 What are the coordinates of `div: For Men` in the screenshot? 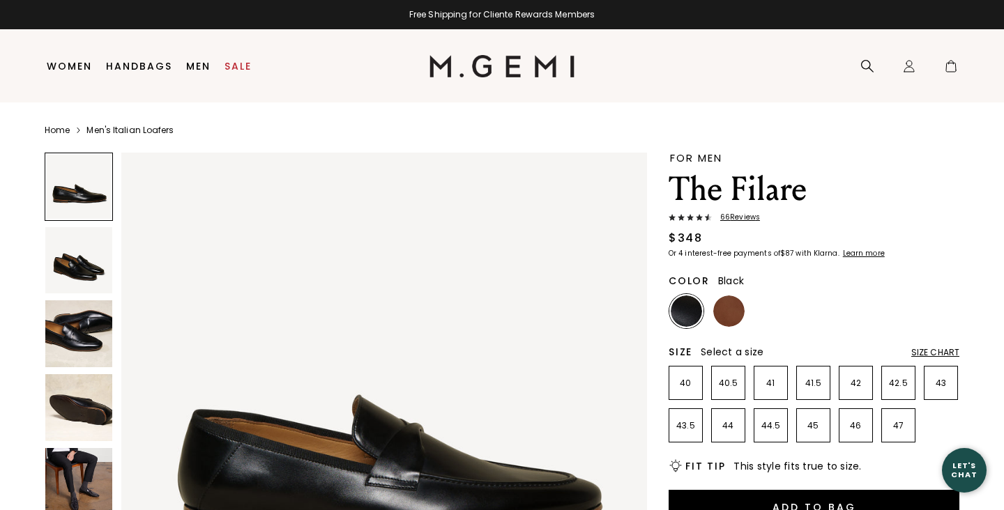 It's located at (814, 158).